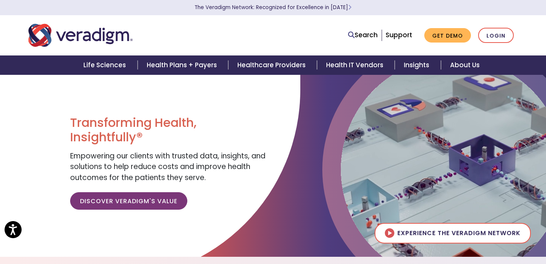 This screenshot has width=546, height=264. Describe the element at coordinates (496, 35) in the screenshot. I see `a: Login` at that location.